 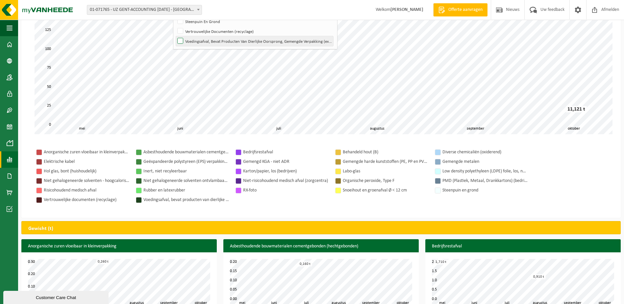 What do you see at coordinates (441, 262) in the screenshot?
I see `div: 1,710 t` at bounding box center [441, 262].